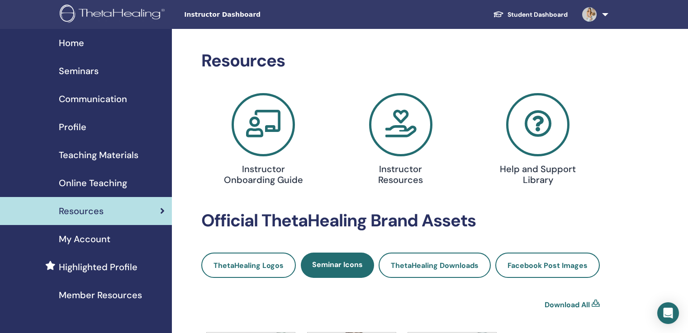 The width and height of the screenshot is (688, 333). What do you see at coordinates (79, 71) in the screenshot?
I see `span: Seminars` at bounding box center [79, 71].